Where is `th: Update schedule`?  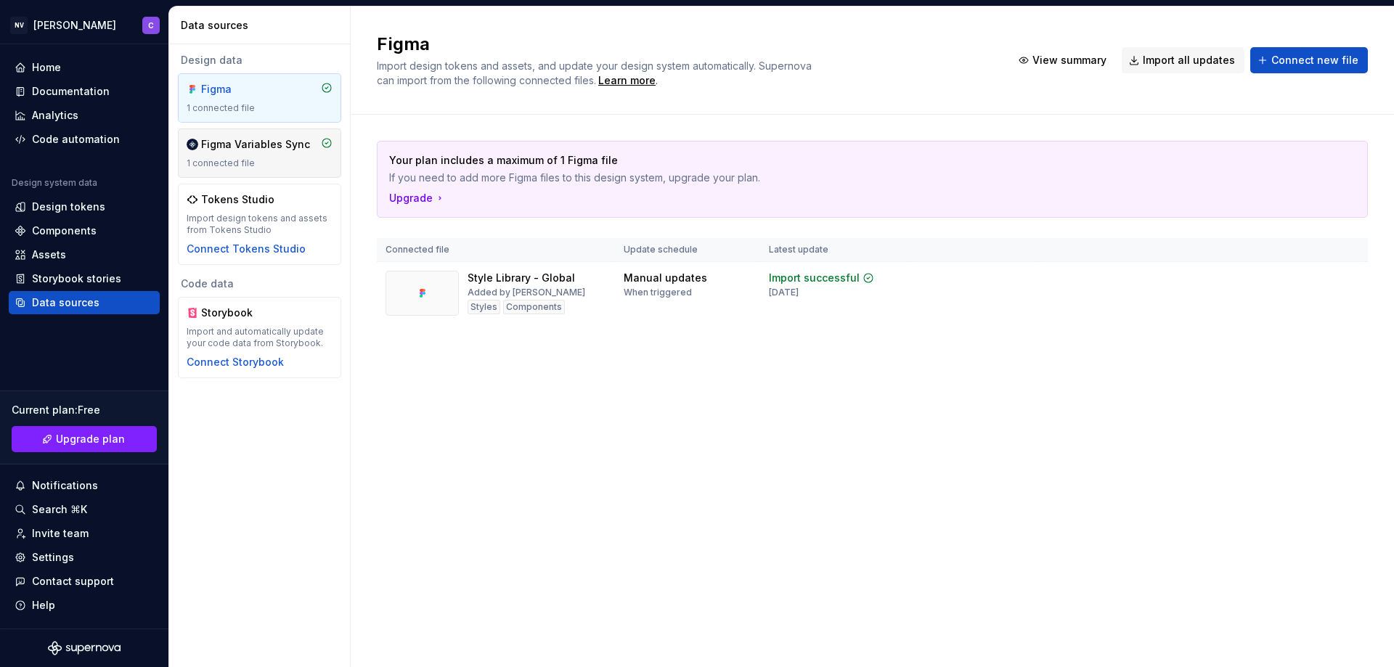
th: Update schedule is located at coordinates (687, 250).